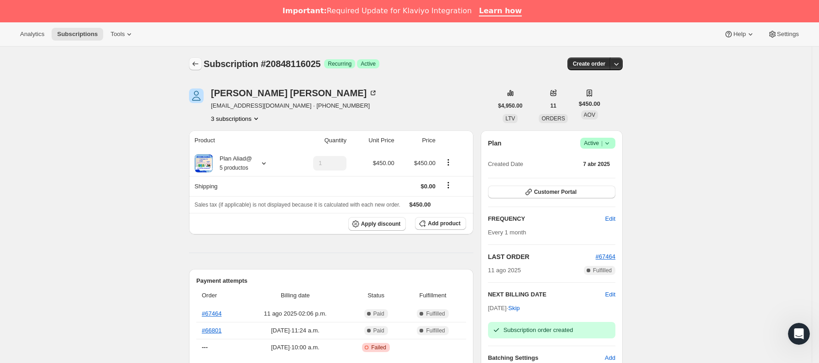  What do you see at coordinates (788, 34) in the screenshot?
I see `span: Settings` at bounding box center [788, 34].